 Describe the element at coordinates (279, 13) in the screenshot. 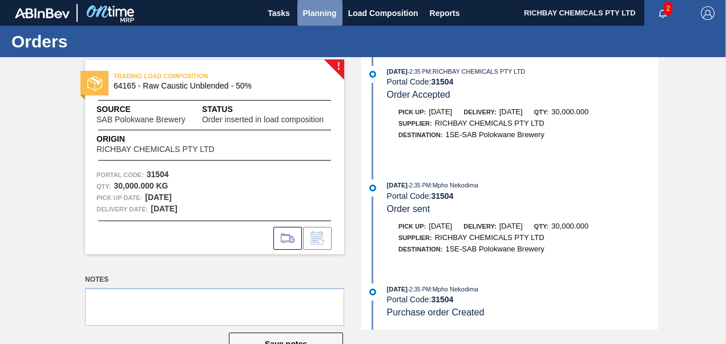

I see `span: Tasks` at that location.